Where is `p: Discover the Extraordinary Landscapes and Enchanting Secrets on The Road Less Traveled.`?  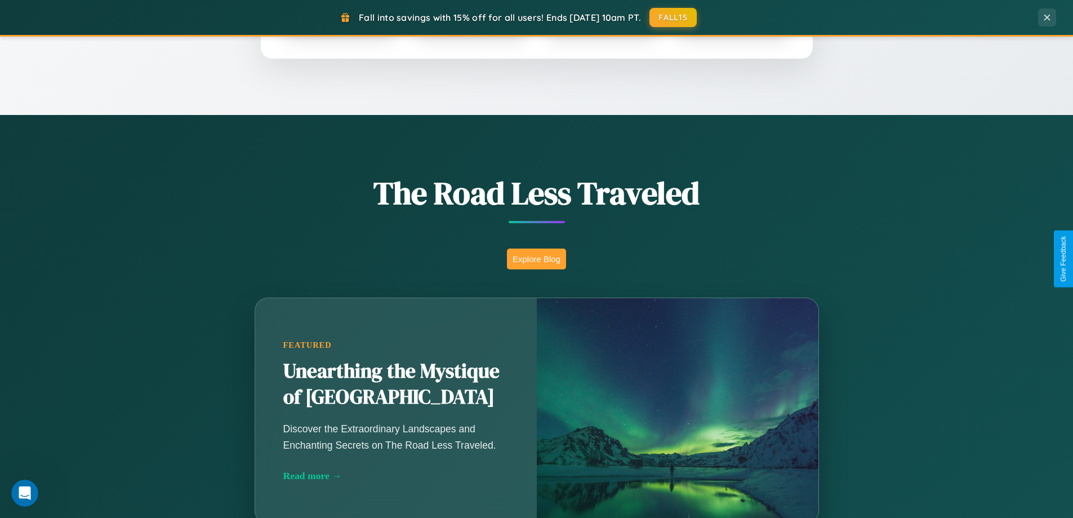 p: Discover the Extraordinary Landscapes and Enchanting Secrets on The Road Less Traveled. is located at coordinates (396, 437).